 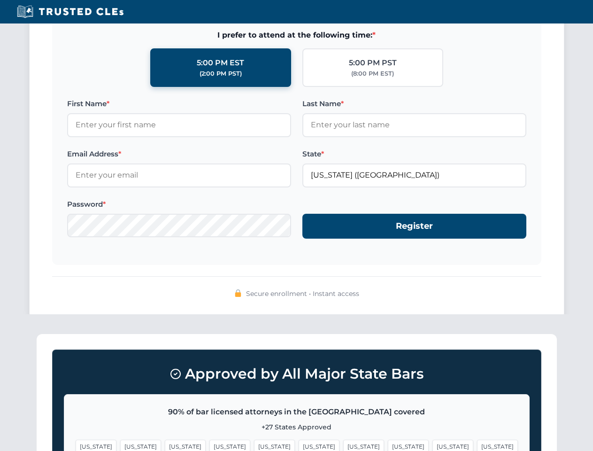 What do you see at coordinates (414, 154) in the screenshot?
I see `label: State` at bounding box center [414, 154].